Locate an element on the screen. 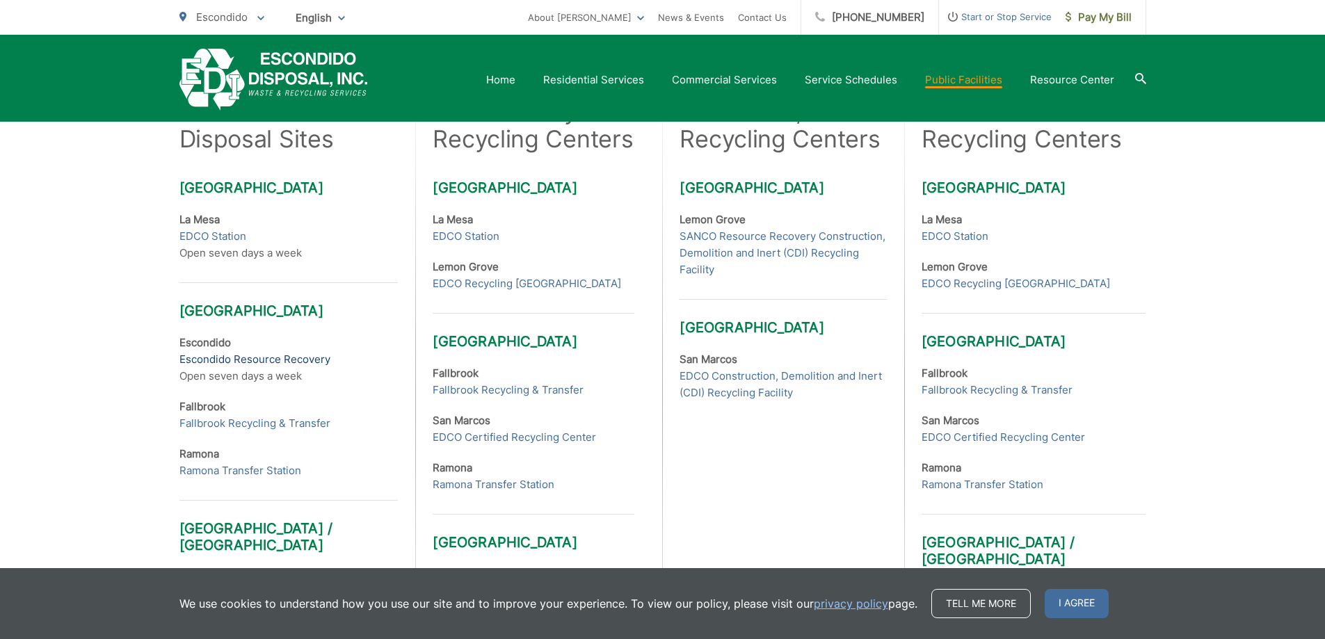 Image resolution: width=1325 pixels, height=639 pixels. a: Home is located at coordinates (501, 80).